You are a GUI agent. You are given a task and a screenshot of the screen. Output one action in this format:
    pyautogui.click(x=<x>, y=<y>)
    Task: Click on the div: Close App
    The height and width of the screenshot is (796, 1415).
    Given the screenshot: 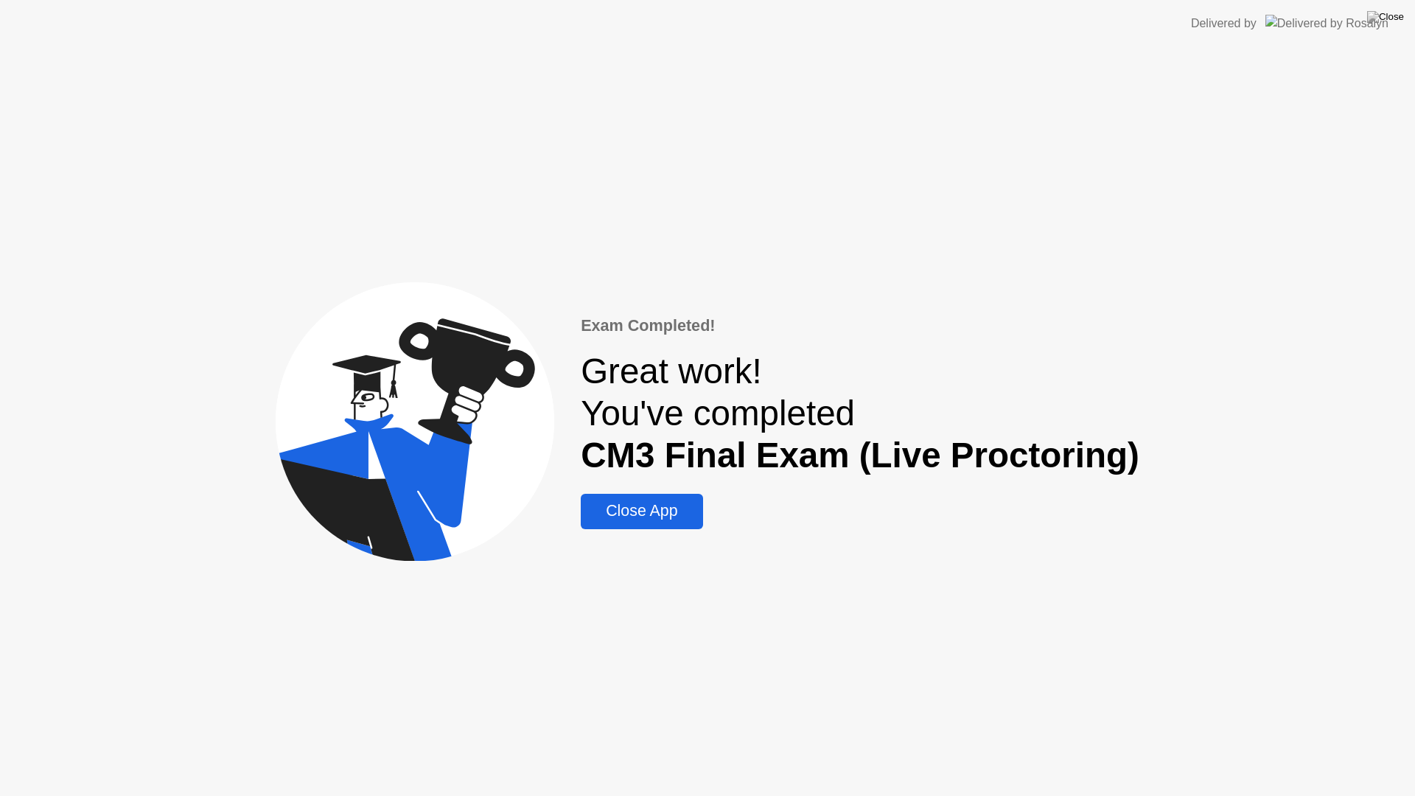 What is the action you would take?
    pyautogui.click(x=641, y=511)
    